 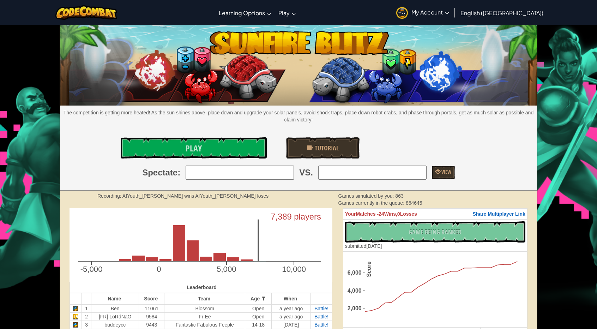 What do you see at coordinates (409, 214) in the screenshot?
I see `span: Losses` at bounding box center [409, 214].